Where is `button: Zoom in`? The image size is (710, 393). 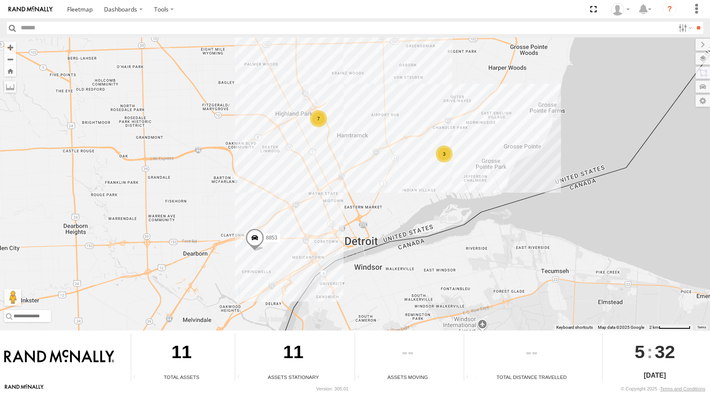 button: Zoom in is located at coordinates (10, 47).